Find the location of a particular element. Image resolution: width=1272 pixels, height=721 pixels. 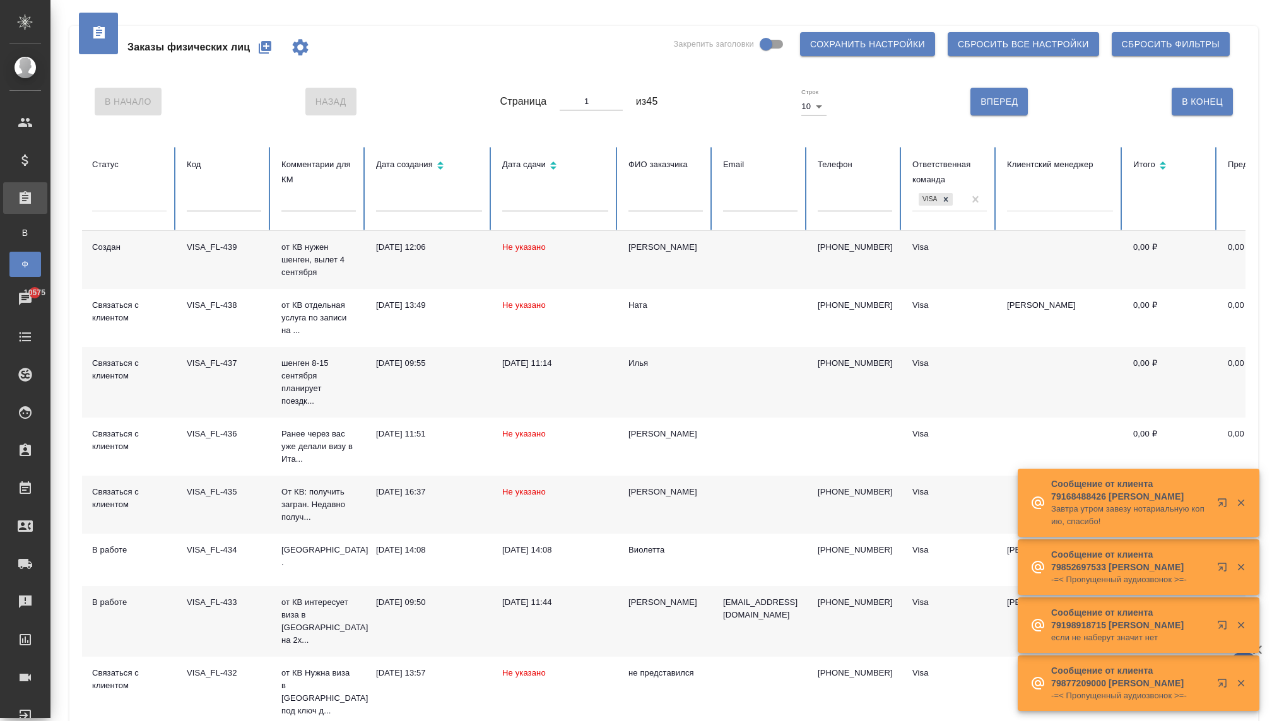

span: Закрепить заголовки is located at coordinates (713, 44).